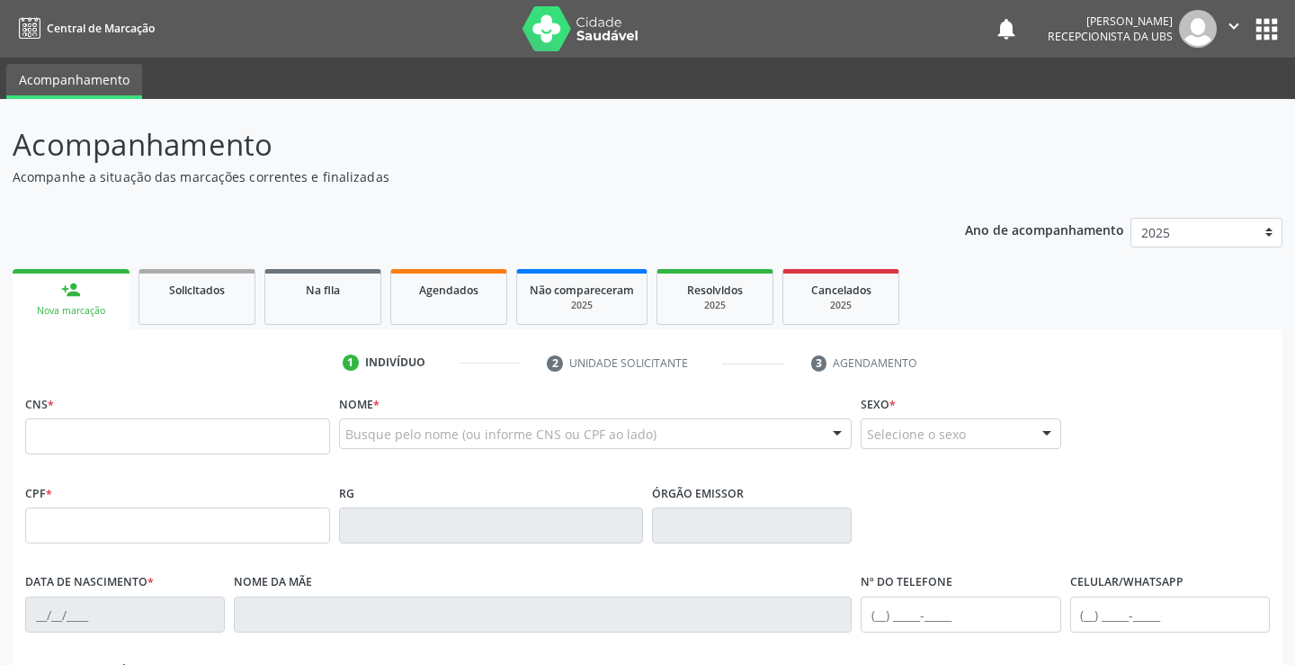 Image resolution: width=1295 pixels, height=665 pixels. Describe the element at coordinates (698, 493) in the screenshot. I see `label: Órgão emissor` at that location.